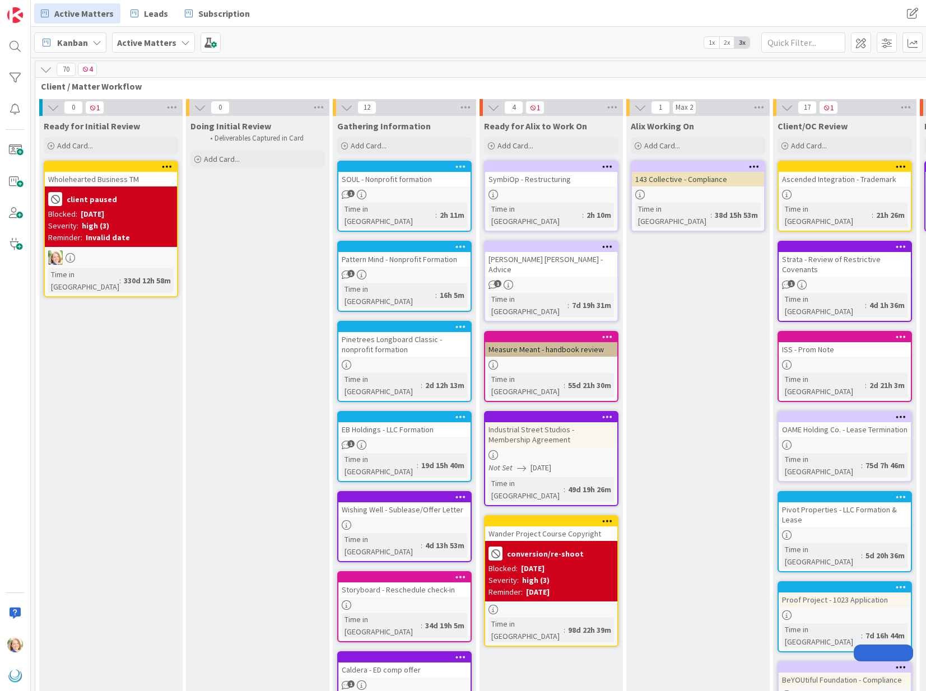 This screenshot has width=926, height=691. What do you see at coordinates (92, 126) in the screenshot?
I see `span: Ready for Initial Review` at bounding box center [92, 126].